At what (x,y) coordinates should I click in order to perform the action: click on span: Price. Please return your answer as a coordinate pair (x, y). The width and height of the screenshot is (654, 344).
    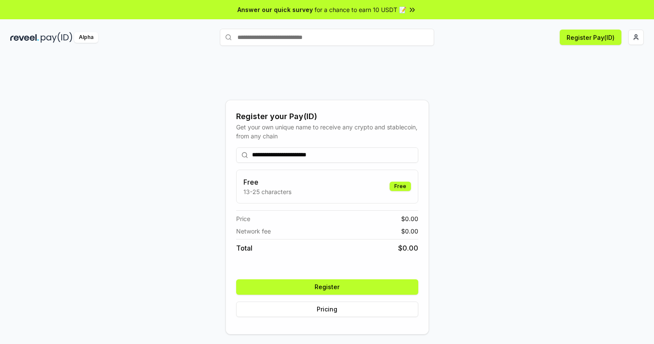
    Looking at the image, I should click on (243, 218).